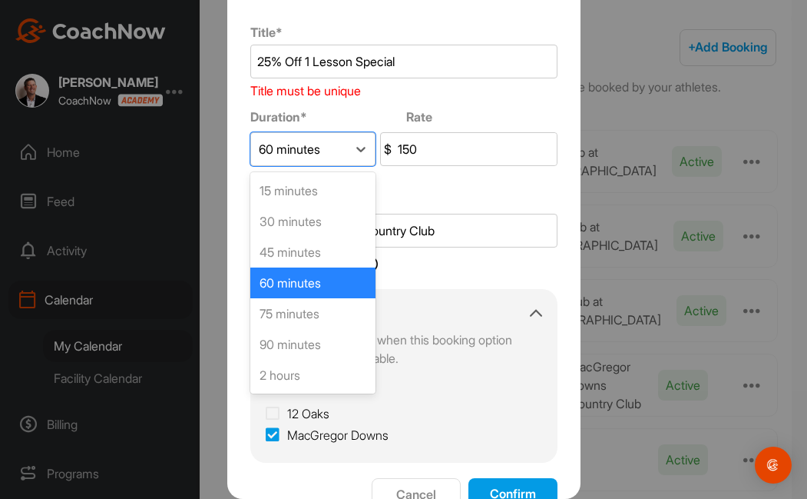 This screenshot has width=807, height=499. Describe the element at coordinates (313, 375) in the screenshot. I see `div: 2 hours` at that location.